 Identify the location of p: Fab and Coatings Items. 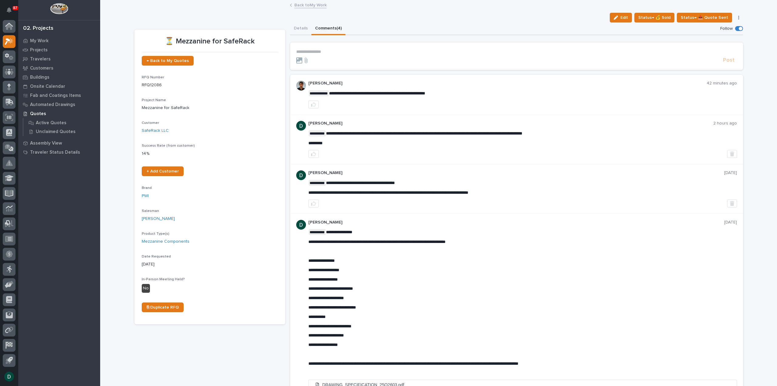
(56, 96).